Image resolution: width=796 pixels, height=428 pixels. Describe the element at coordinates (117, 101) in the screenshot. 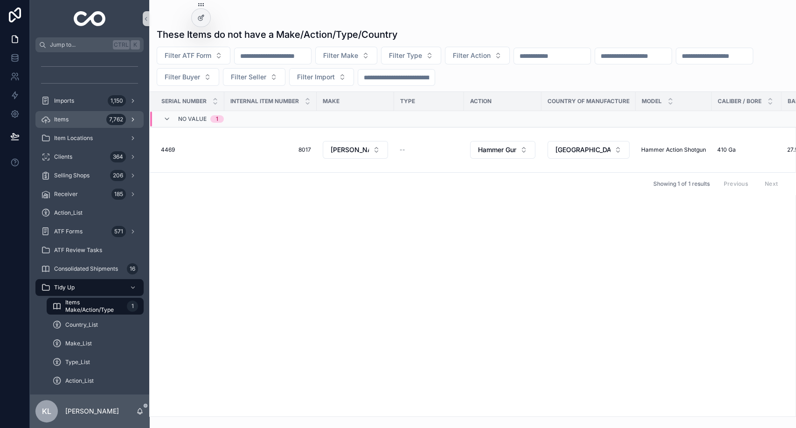

I see `div: 1,150` at that location.